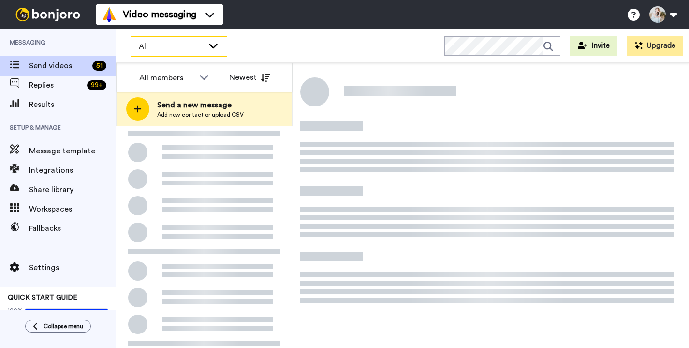  What do you see at coordinates (250, 77) in the screenshot?
I see `button: Newest` at bounding box center [250, 77].